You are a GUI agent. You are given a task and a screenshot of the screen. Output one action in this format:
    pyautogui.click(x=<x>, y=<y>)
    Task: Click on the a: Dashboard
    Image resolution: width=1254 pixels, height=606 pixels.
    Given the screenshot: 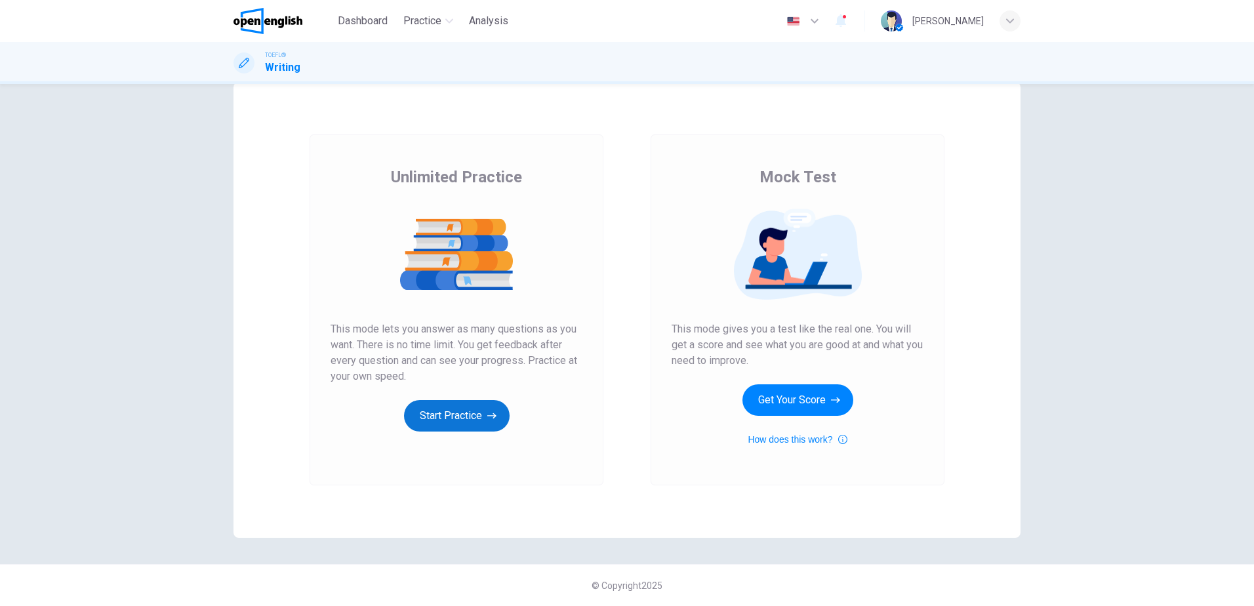 What is the action you would take?
    pyautogui.click(x=363, y=21)
    